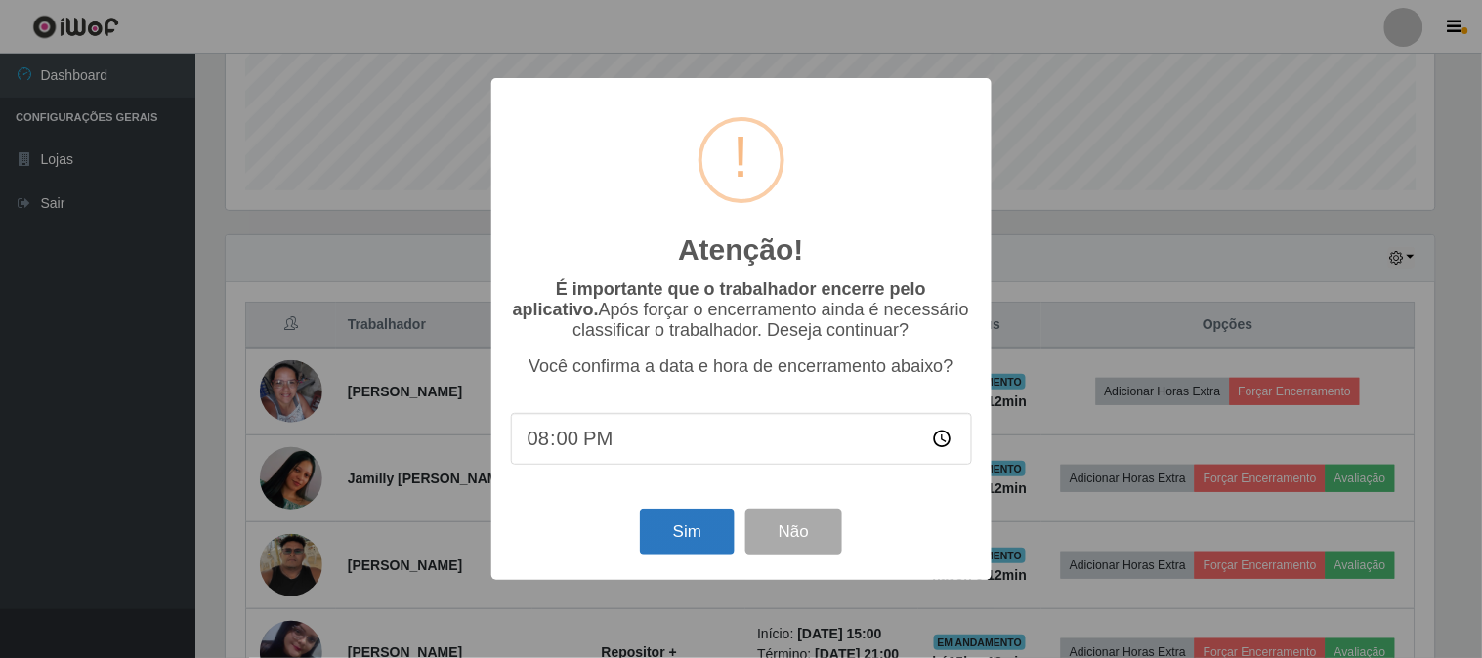 This screenshot has height=658, width=1482. Describe the element at coordinates (687, 531) in the screenshot. I see `button: Sim` at that location.